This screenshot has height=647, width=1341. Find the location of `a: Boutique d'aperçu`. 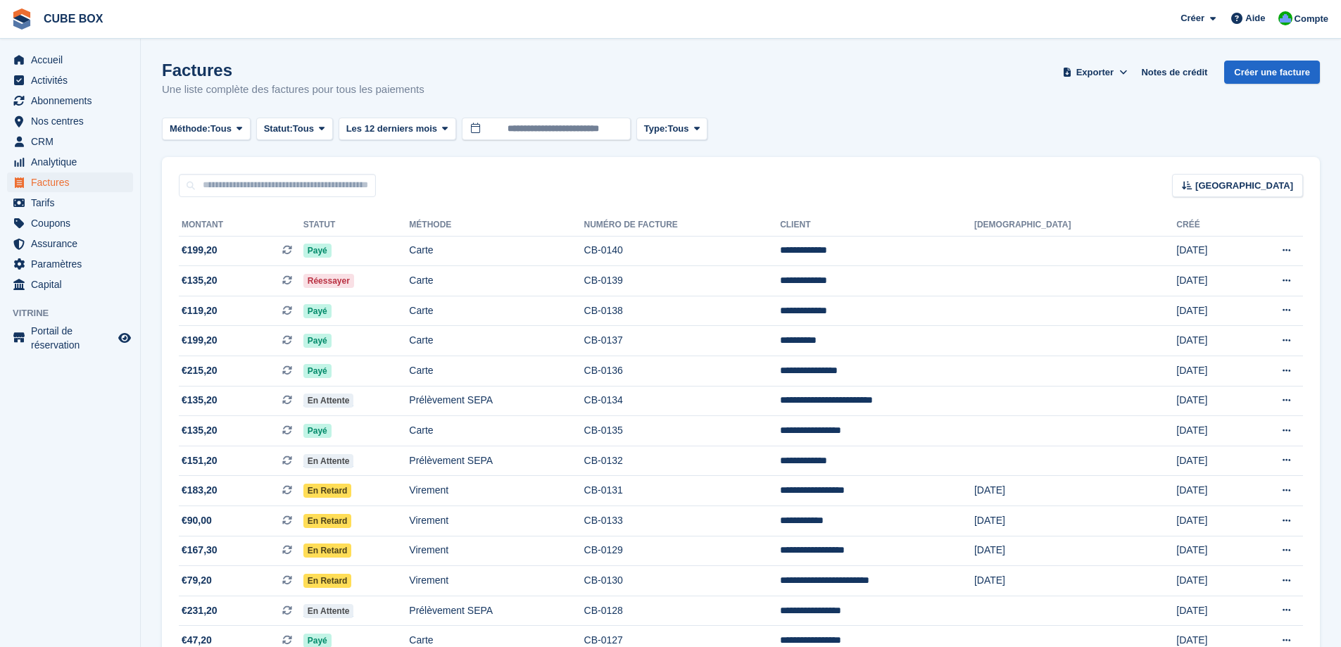

a: Boutique d'aperçu is located at coordinates (125, 338).